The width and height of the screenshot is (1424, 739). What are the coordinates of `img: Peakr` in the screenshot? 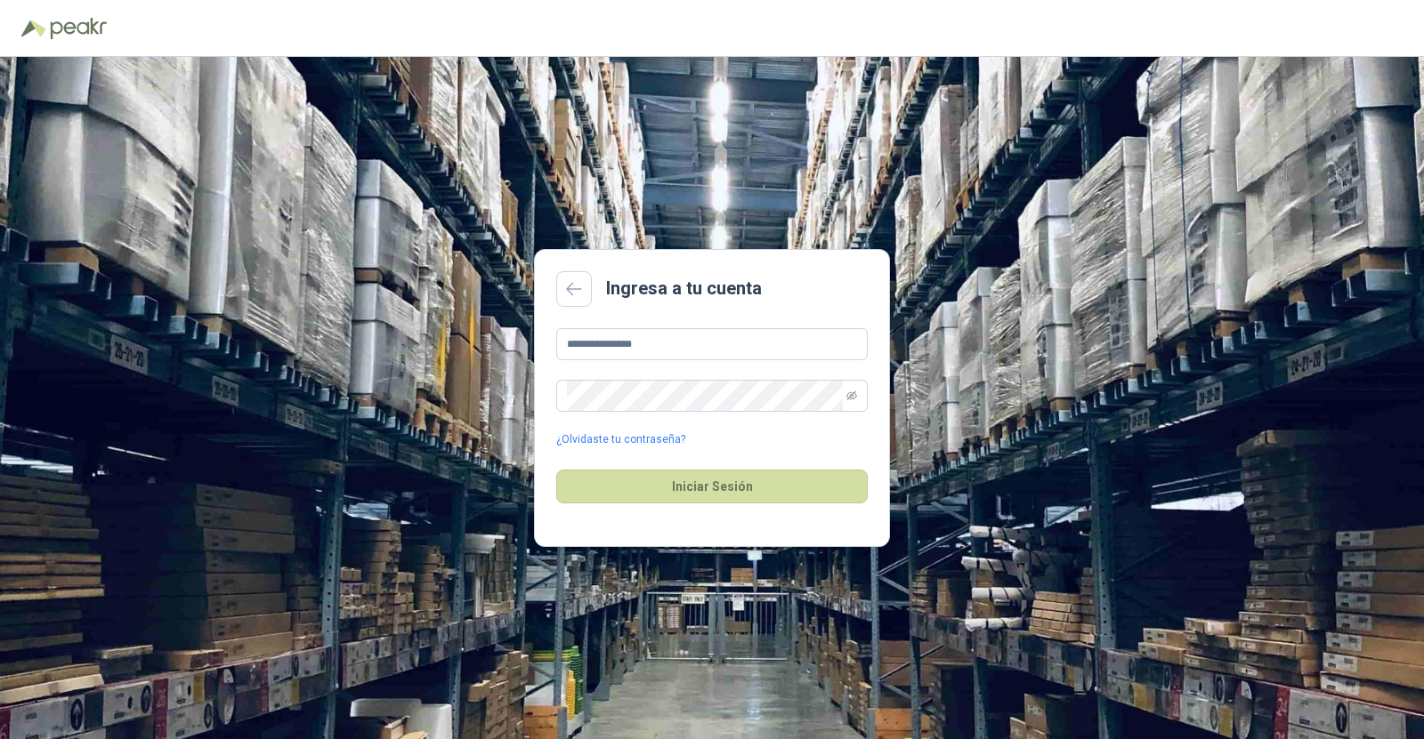 It's located at (78, 28).